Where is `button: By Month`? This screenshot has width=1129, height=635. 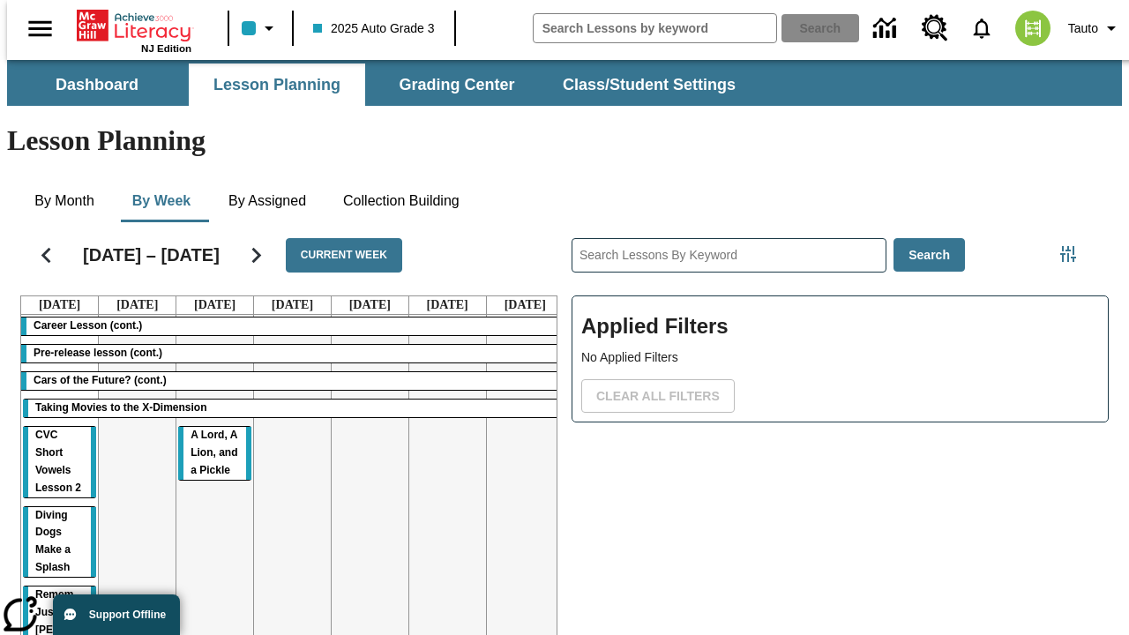
button: By Month is located at coordinates (64, 201).